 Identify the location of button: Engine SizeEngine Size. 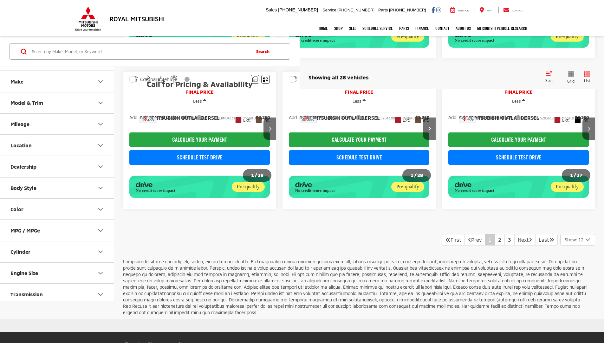
(57, 272).